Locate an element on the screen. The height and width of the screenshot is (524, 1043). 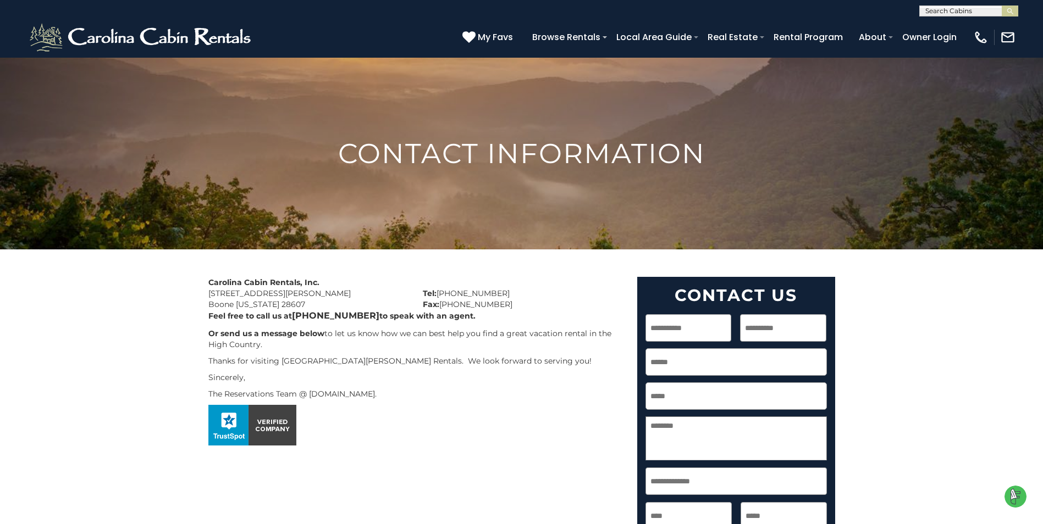
p: Sincerely, is located at coordinates (414, 378).